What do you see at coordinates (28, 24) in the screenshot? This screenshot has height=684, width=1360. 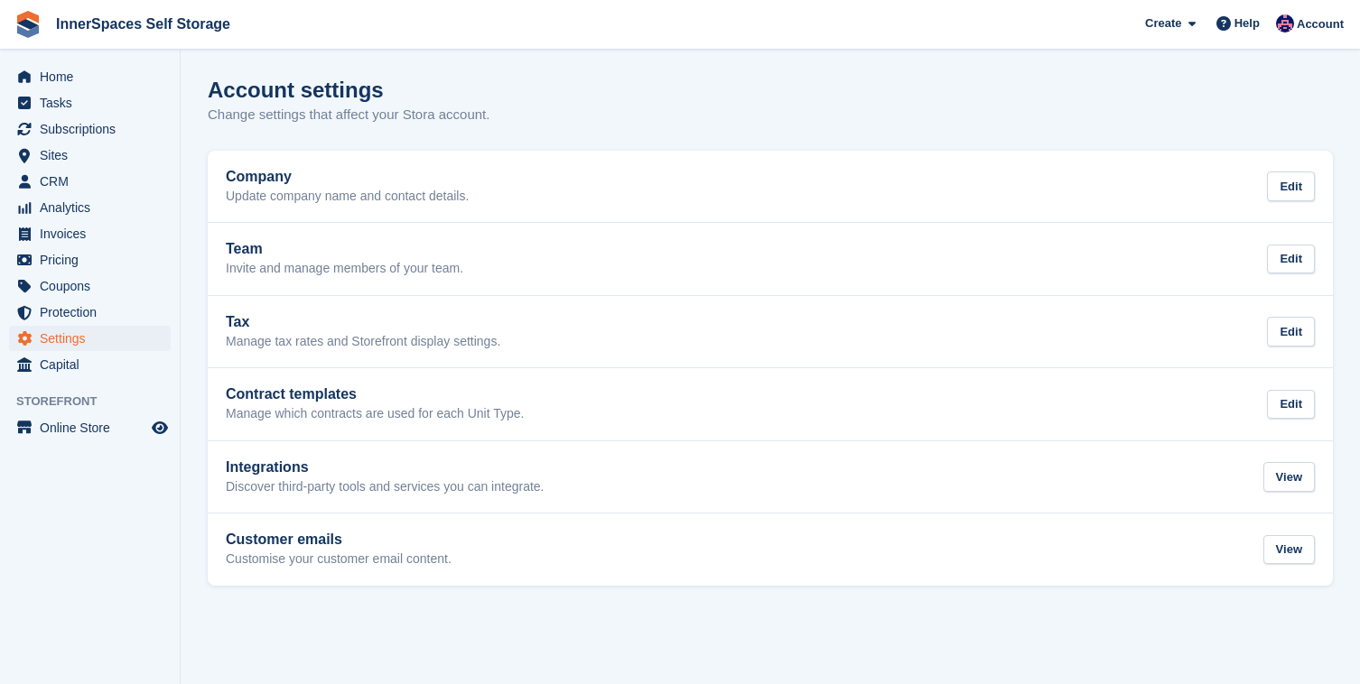 I see `img: stora-icon-8386f47178a22dfd0bd8f6a31ec36ba5ce8667c1dd55bd0f319d3a0aa187defe.svg` at bounding box center [28, 24].